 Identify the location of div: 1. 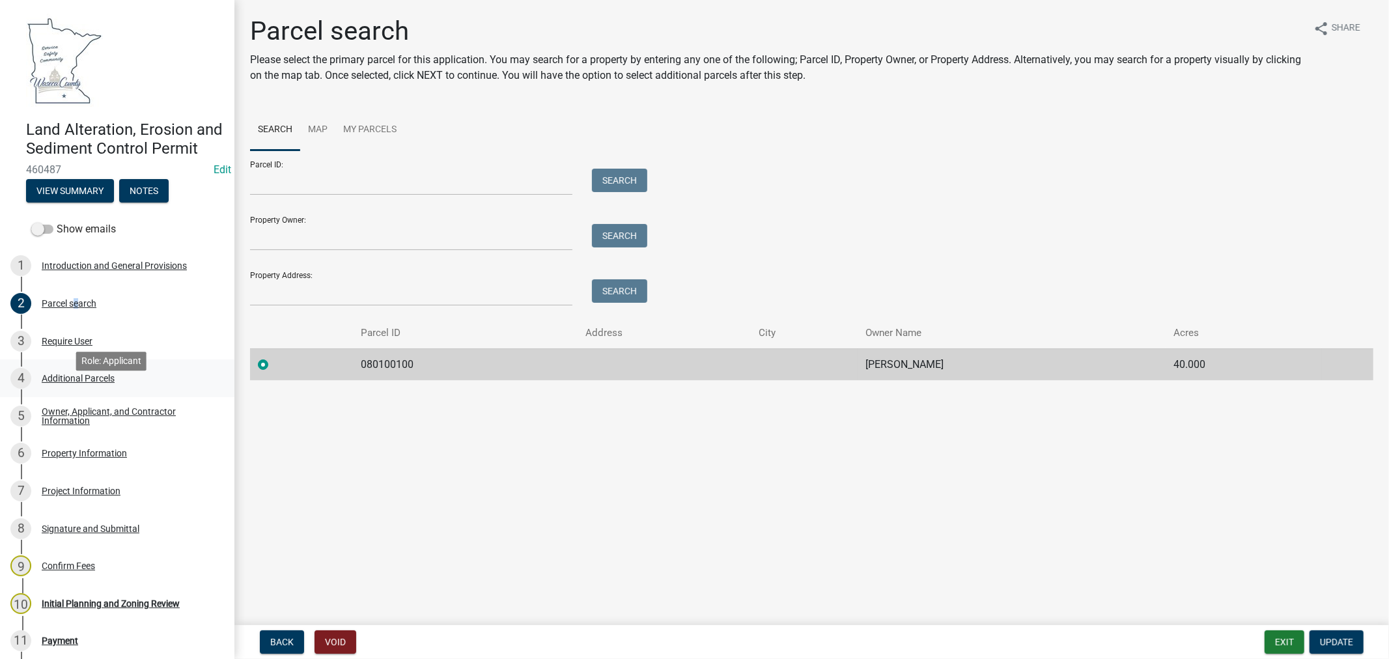
(21, 266).